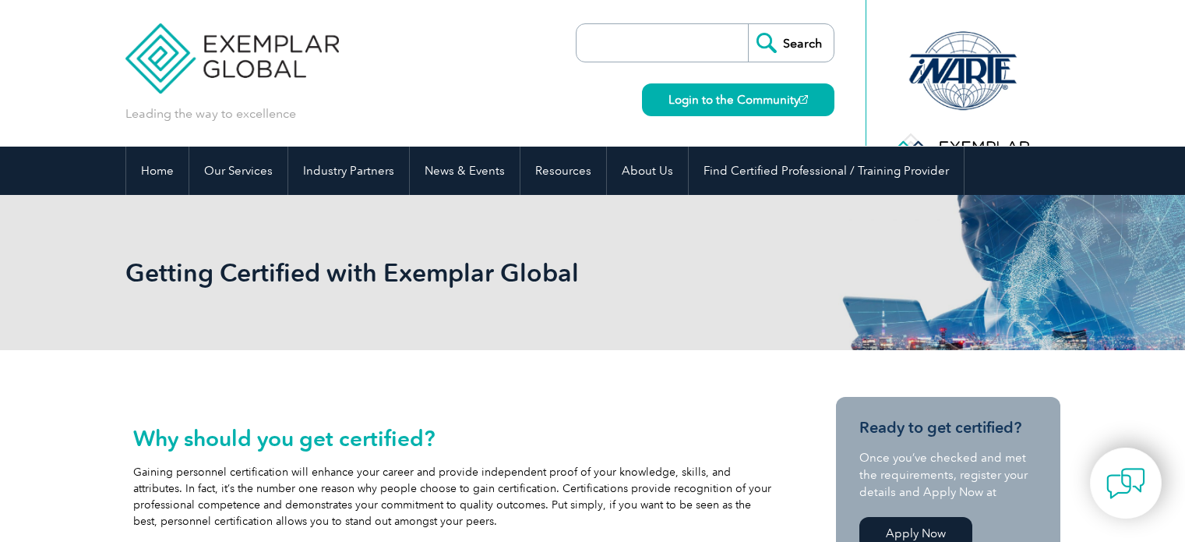 Image resolution: width=1185 pixels, height=542 pixels. I want to click on a: Login to the Community, so click(738, 100).